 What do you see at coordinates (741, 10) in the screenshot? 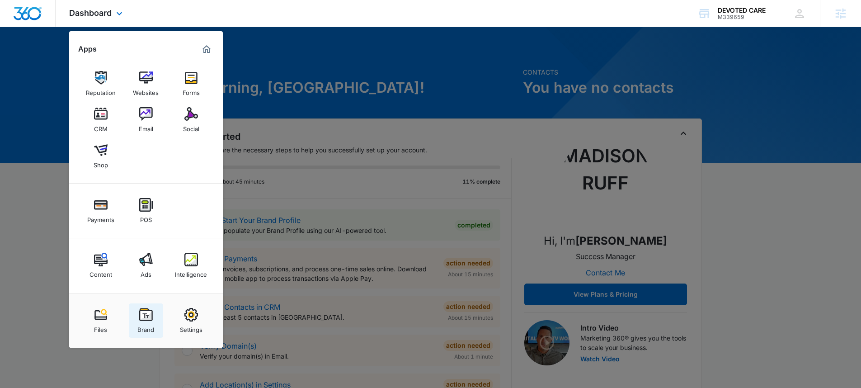
I see `div: account name` at bounding box center [741, 10].